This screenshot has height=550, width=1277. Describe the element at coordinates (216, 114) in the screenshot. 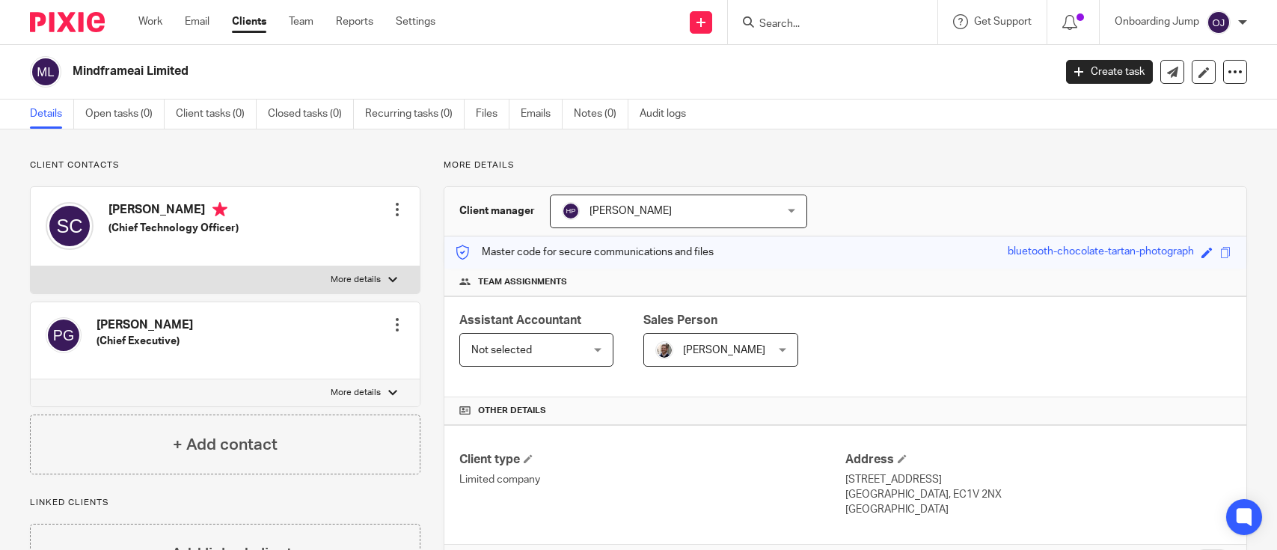

I see `a: Client tasks (0)` at that location.